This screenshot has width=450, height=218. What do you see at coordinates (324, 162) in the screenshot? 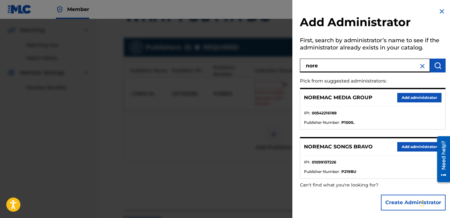
I see `strong: 01099157226` at bounding box center [324, 162].